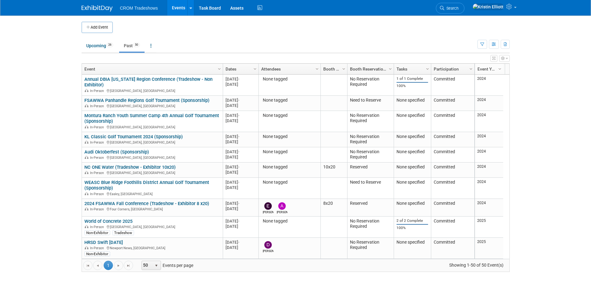  I want to click on a: Go to the previous page, so click(98, 265).